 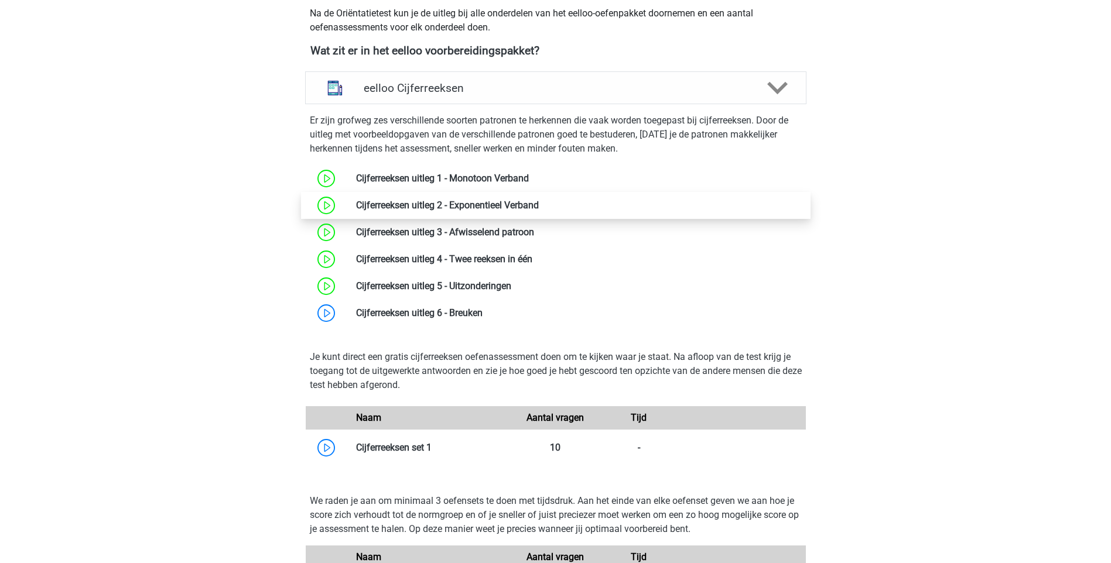 What do you see at coordinates (555, 418) in the screenshot?
I see `div: Aantal vragen` at bounding box center [555, 418].